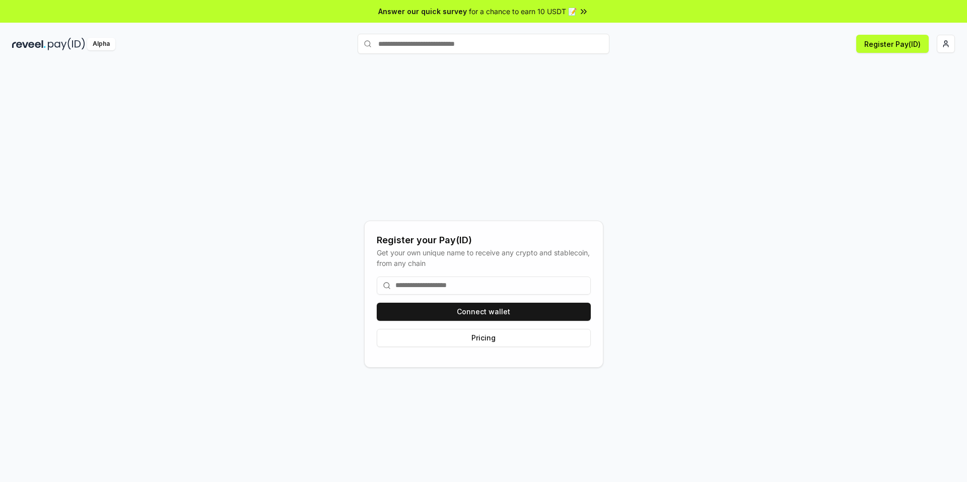 This screenshot has height=482, width=967. I want to click on div: Register your Pay(ID), so click(483, 240).